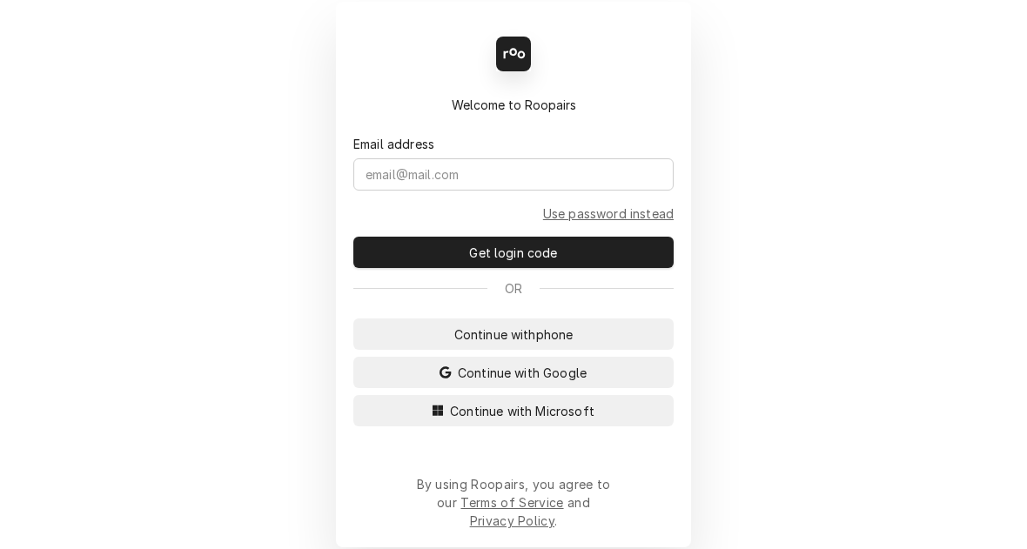  I want to click on span: Continue with phone, so click(514, 334).